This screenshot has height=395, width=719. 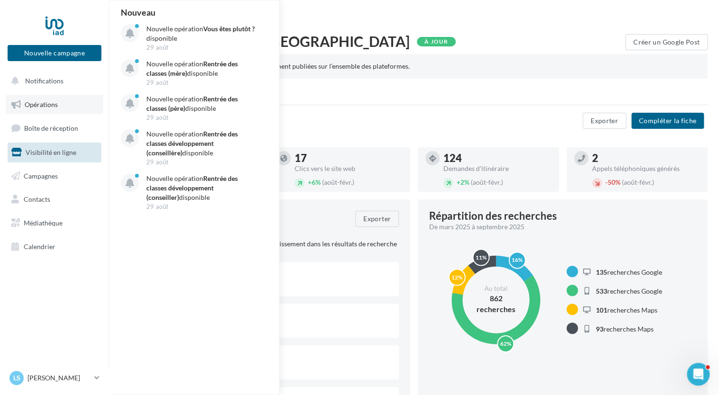 What do you see at coordinates (51, 152) in the screenshot?
I see `span: Visibilité en ligne` at bounding box center [51, 152].